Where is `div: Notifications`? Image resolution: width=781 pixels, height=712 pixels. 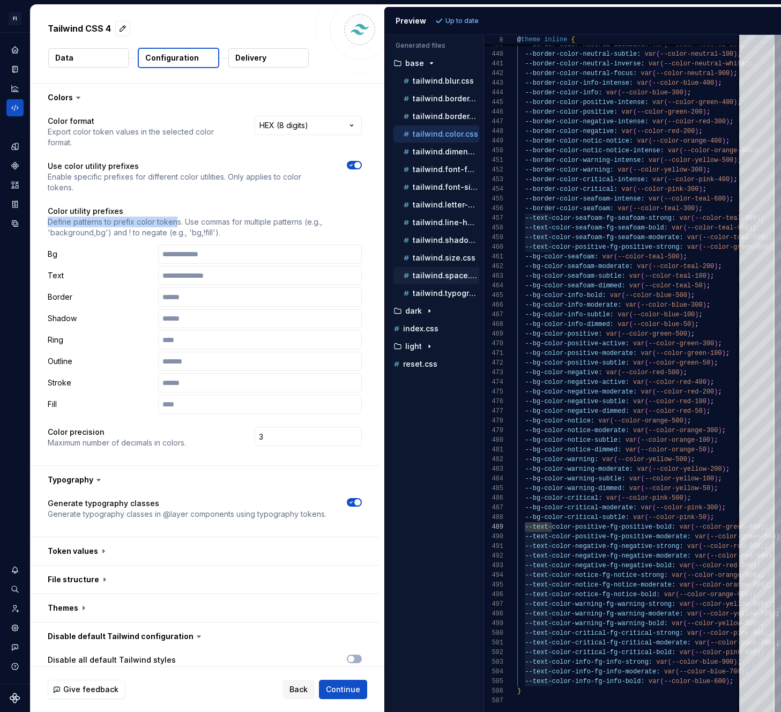 div: Notifications is located at coordinates (15, 570).